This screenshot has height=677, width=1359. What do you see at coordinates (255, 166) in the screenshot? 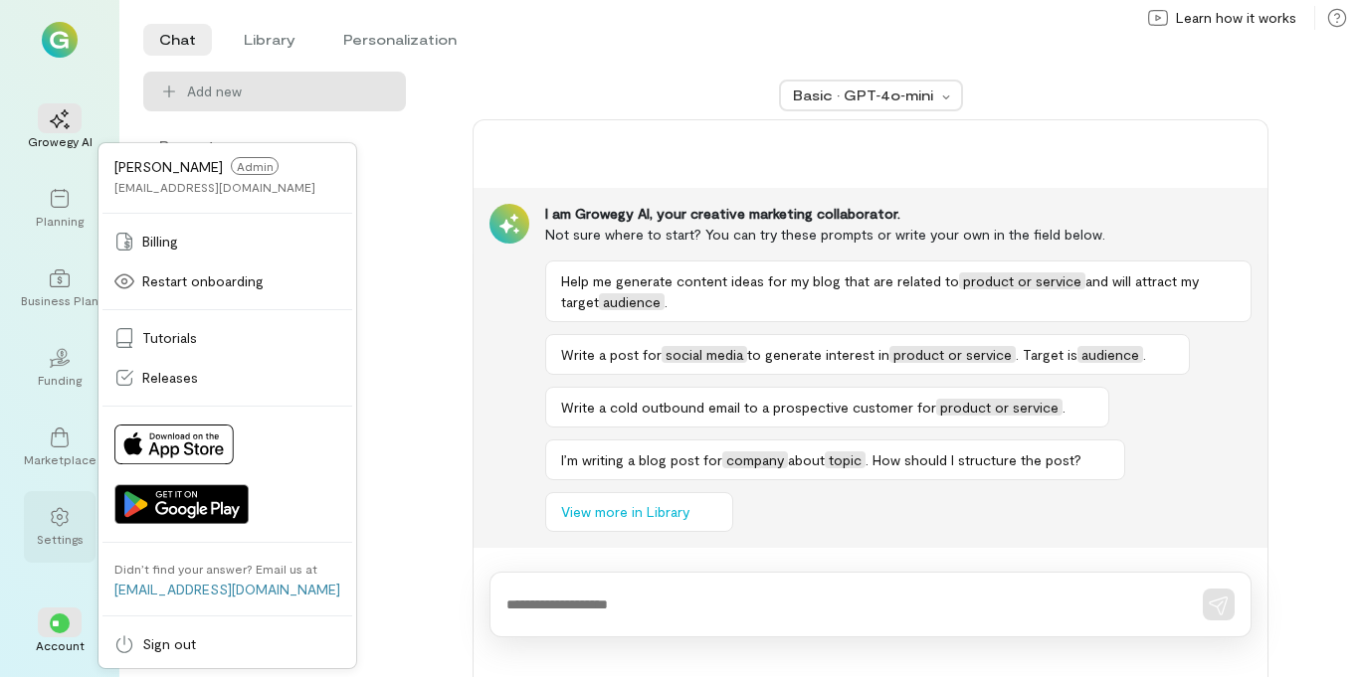
I see `span: Admin` at bounding box center [255, 166].